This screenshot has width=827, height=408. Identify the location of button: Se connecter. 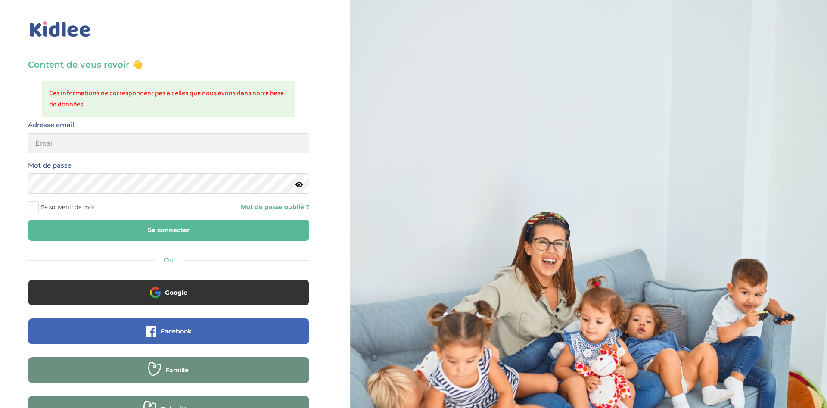
(168, 230).